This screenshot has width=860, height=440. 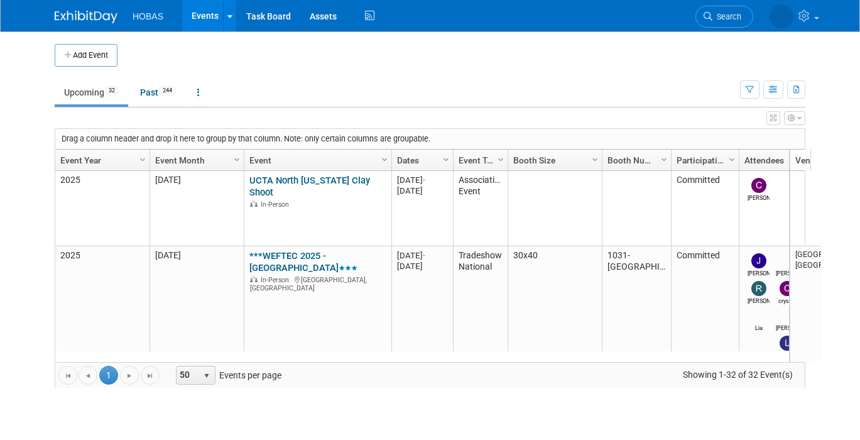 What do you see at coordinates (635, 160) in the screenshot?
I see `a: Booth Number` at bounding box center [635, 160].